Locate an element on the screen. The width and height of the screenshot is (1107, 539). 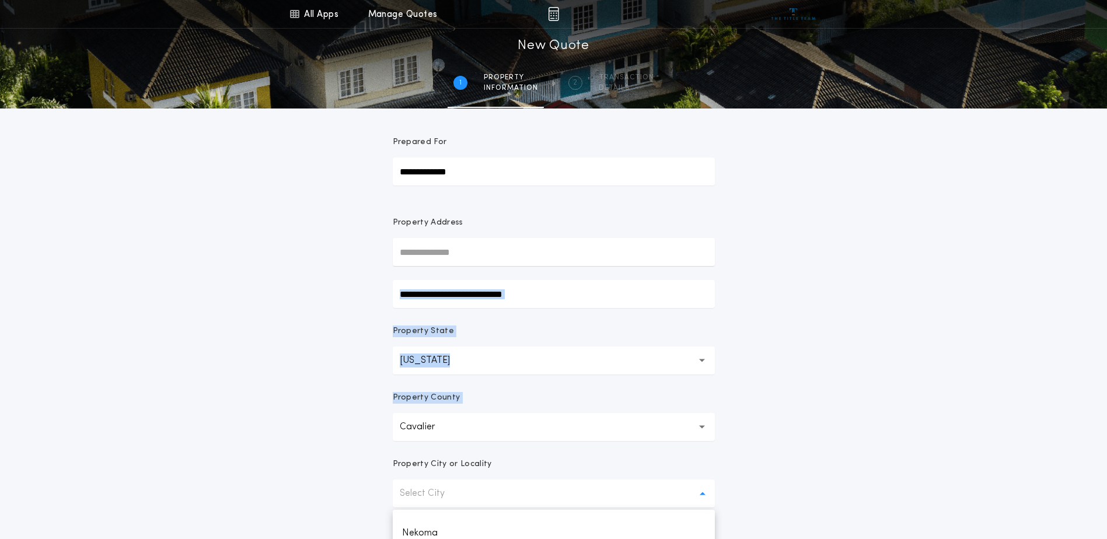
p: Cavalier is located at coordinates (426, 427).